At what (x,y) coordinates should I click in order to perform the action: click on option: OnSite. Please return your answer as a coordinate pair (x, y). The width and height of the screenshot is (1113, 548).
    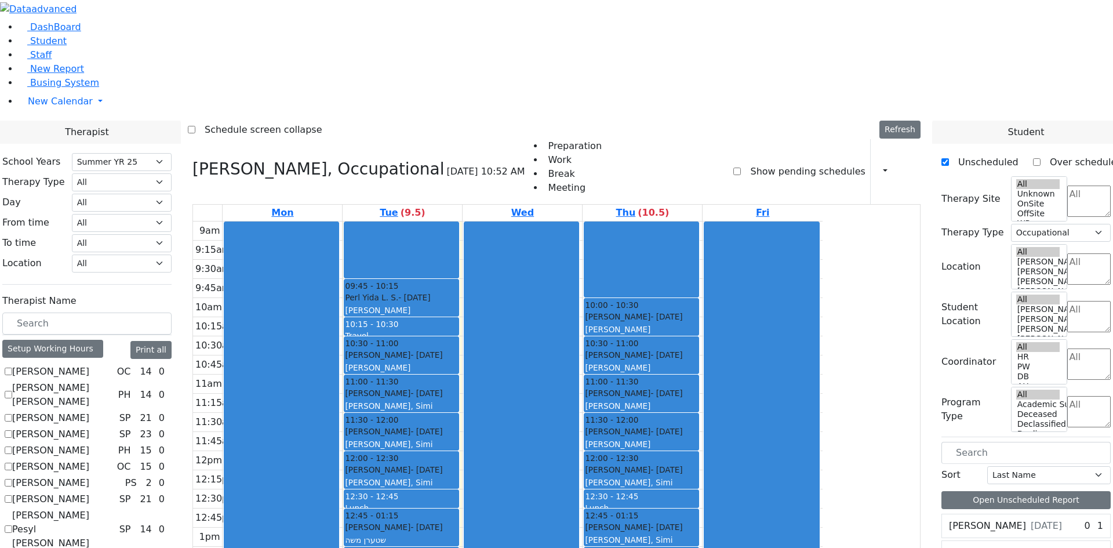
    Looking at the image, I should click on (1039, 204).